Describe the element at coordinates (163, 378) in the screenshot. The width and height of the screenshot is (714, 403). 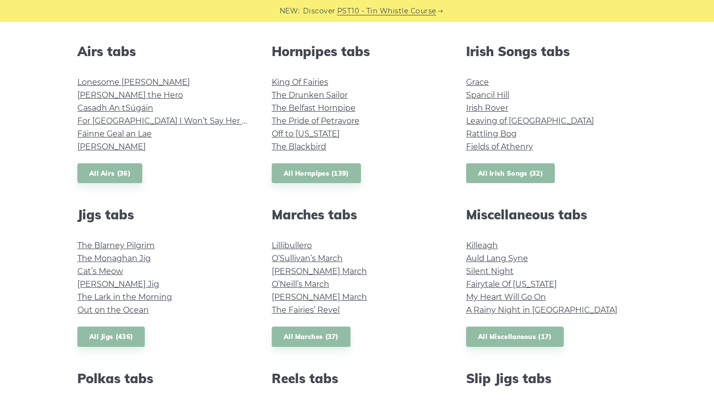
I see `h2: Polkas tabs` at that location.